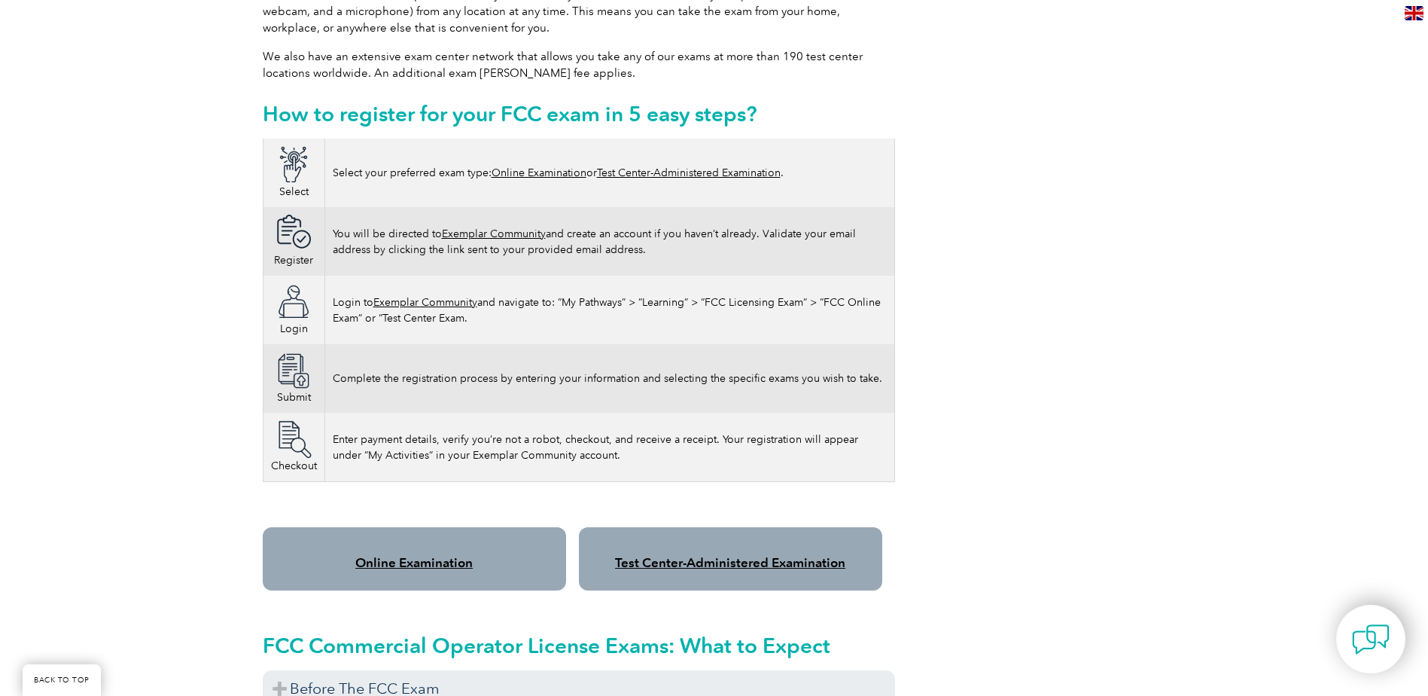 This screenshot has width=1428, height=696. What do you see at coordinates (609, 241) in the screenshot?
I see `td: You will be directed to and create an account if you haven’t already. Validate your email address...` at bounding box center [609, 241].